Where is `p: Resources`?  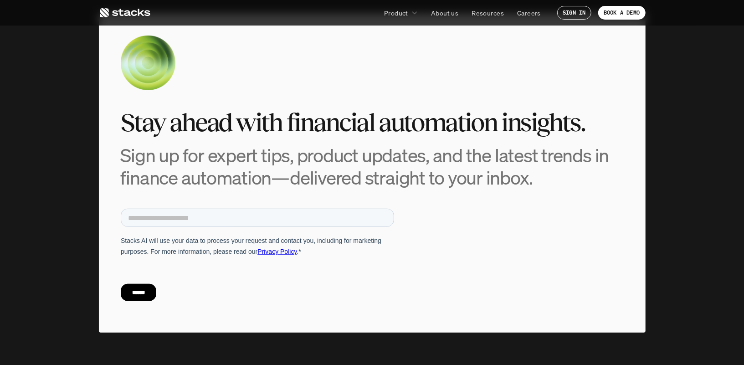
p: Resources is located at coordinates (487, 13).